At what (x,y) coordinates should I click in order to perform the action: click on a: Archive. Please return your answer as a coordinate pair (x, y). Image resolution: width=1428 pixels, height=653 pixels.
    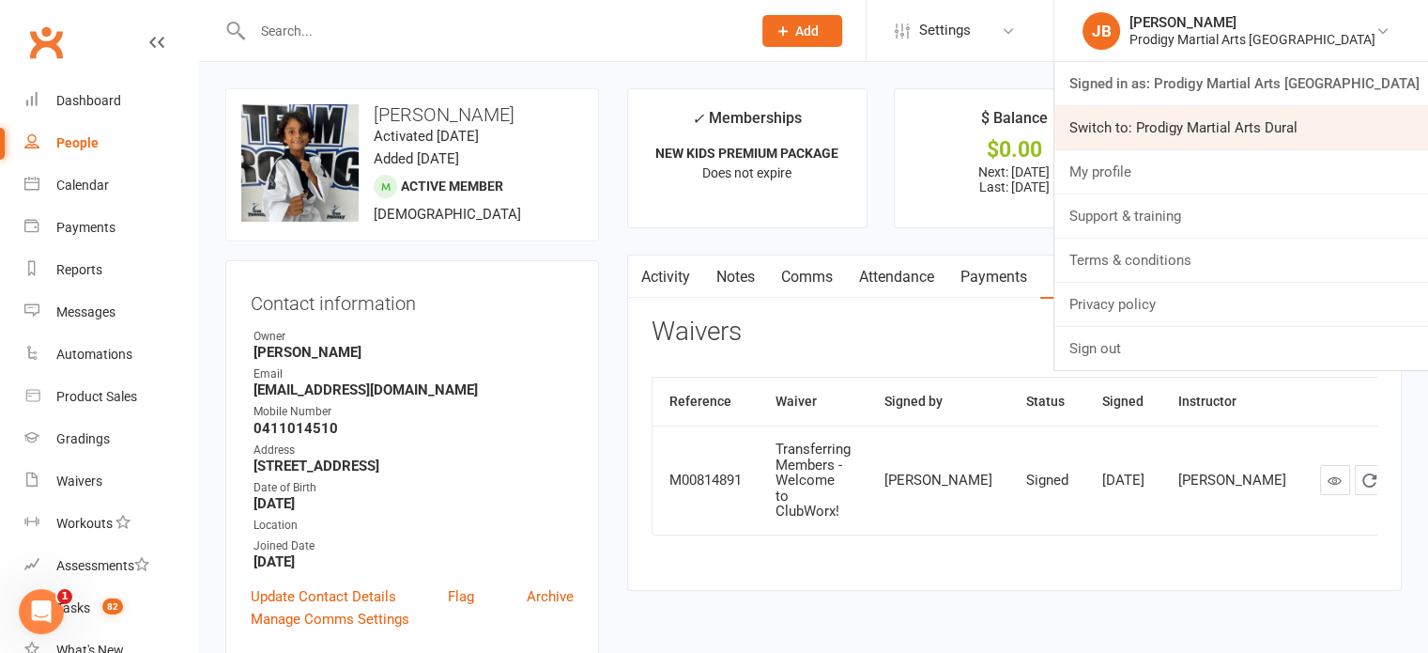
    Looking at the image, I should click on (550, 596).